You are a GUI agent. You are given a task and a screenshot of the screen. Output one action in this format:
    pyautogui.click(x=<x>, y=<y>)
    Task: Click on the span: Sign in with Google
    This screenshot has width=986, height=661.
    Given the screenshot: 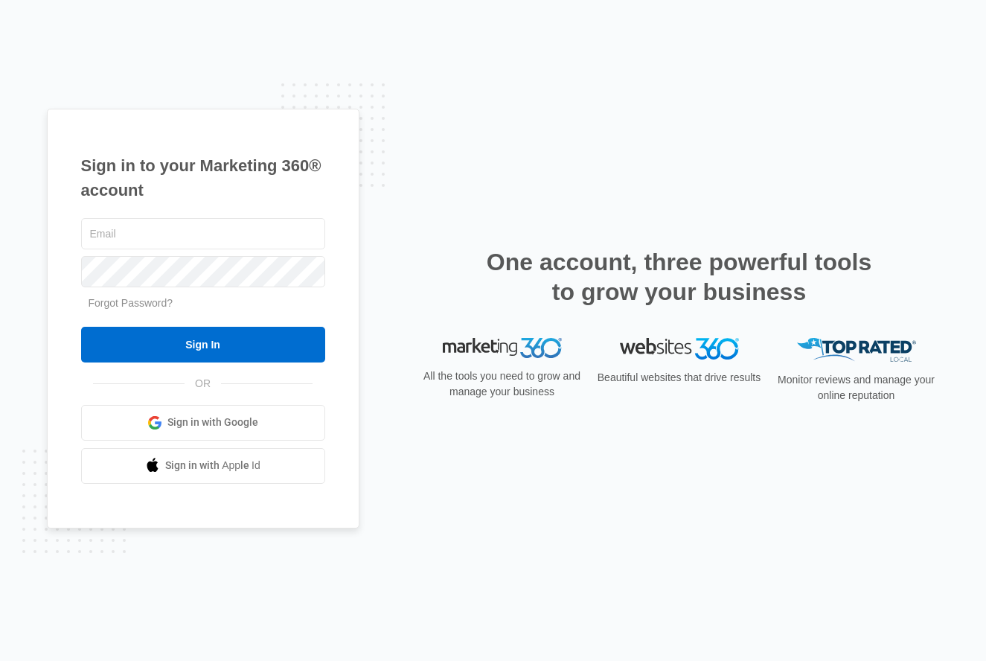 What is the action you would take?
    pyautogui.click(x=213, y=422)
    